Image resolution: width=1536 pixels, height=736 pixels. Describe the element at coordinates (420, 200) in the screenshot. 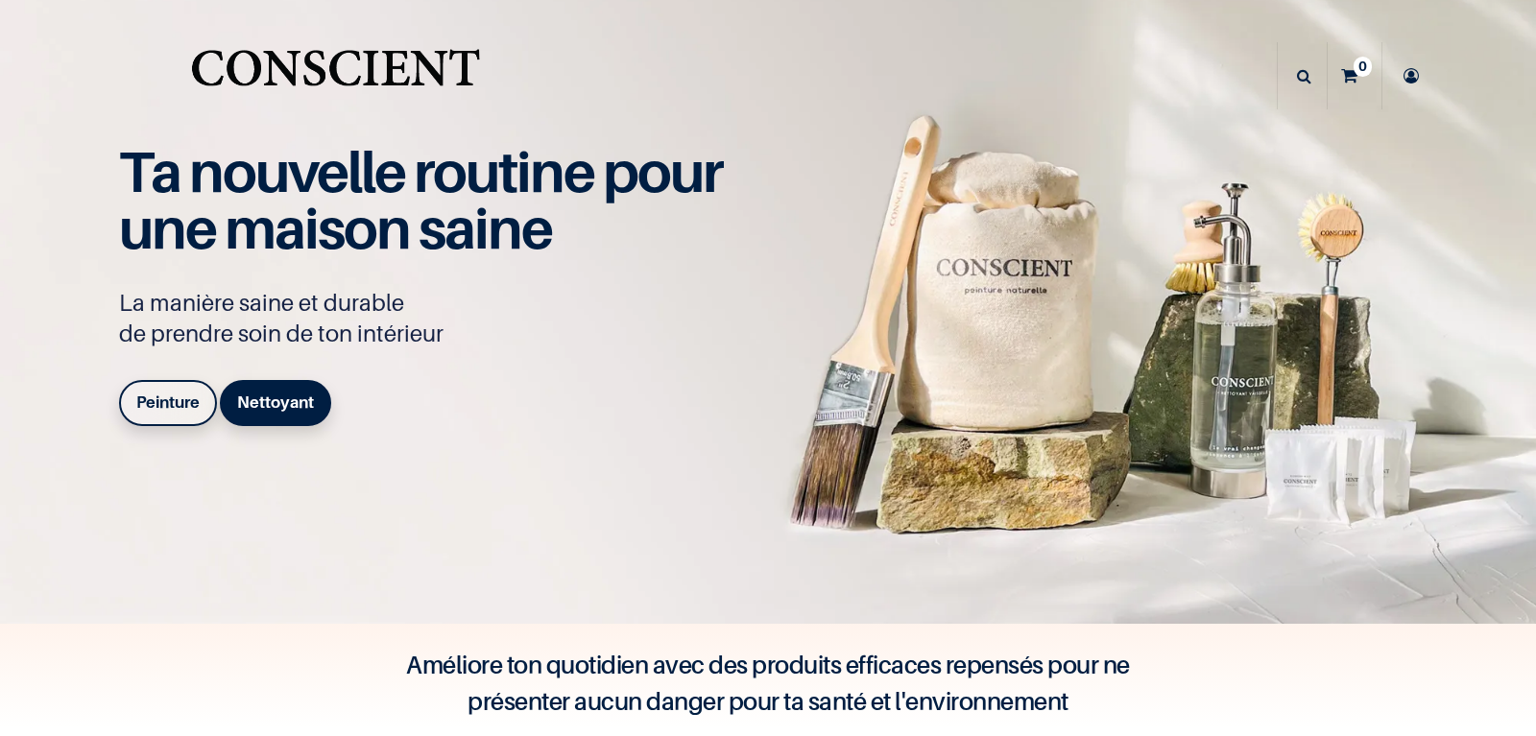

I see `span: Ta nouvelle routine pour une maison saine` at that location.